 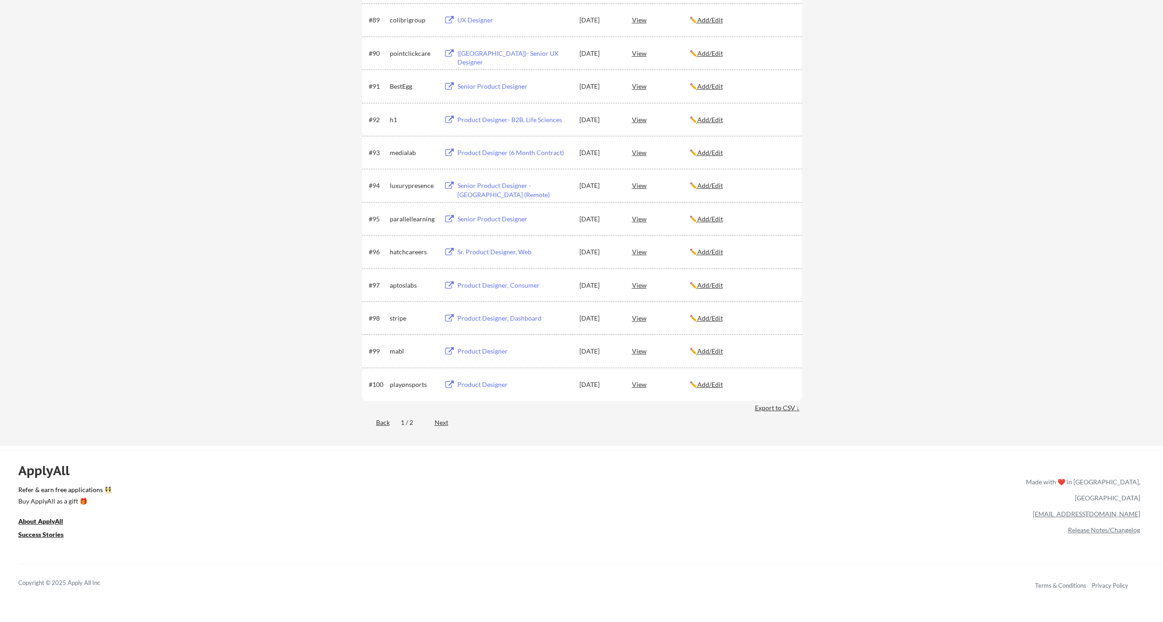 What do you see at coordinates (47, 535) in the screenshot?
I see `a: Success Stories` at bounding box center [47, 535].